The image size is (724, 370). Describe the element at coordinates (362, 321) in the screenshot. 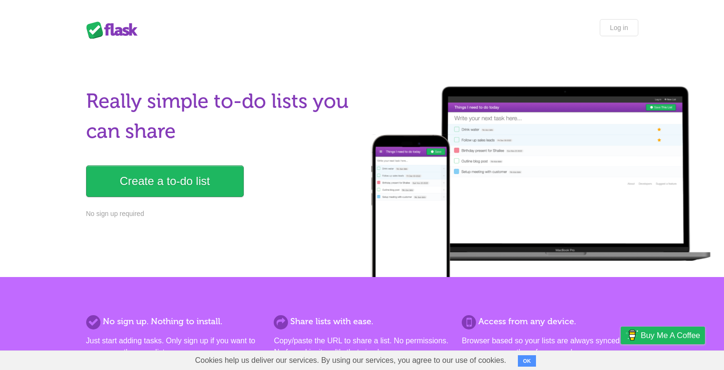

I see `h2: Share lists with ease.` at that location.